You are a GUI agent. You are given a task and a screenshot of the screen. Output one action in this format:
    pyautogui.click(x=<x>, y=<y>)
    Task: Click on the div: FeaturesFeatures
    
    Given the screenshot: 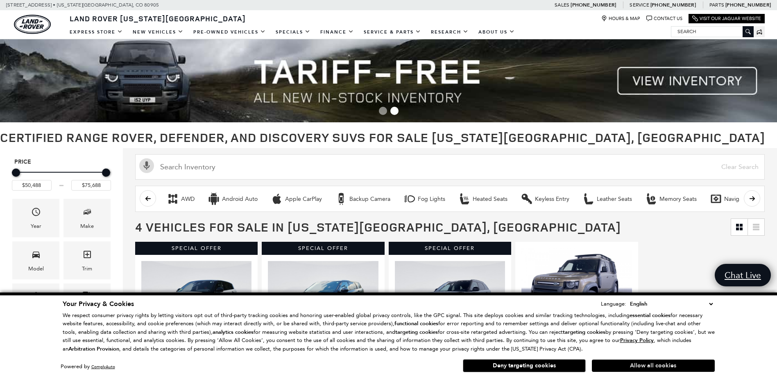 What is the action you would take?
    pyautogui.click(x=36, y=303)
    